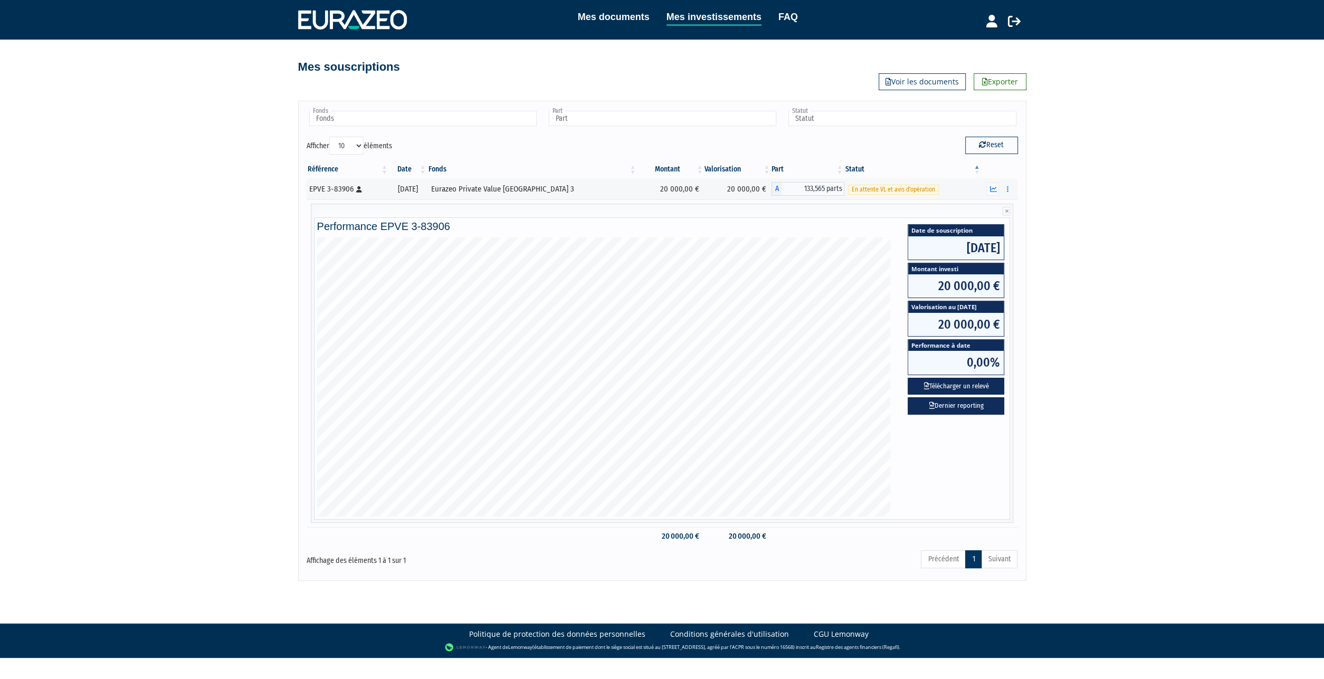  What do you see at coordinates (788, 17) in the screenshot?
I see `a: FAQ` at bounding box center [788, 17].